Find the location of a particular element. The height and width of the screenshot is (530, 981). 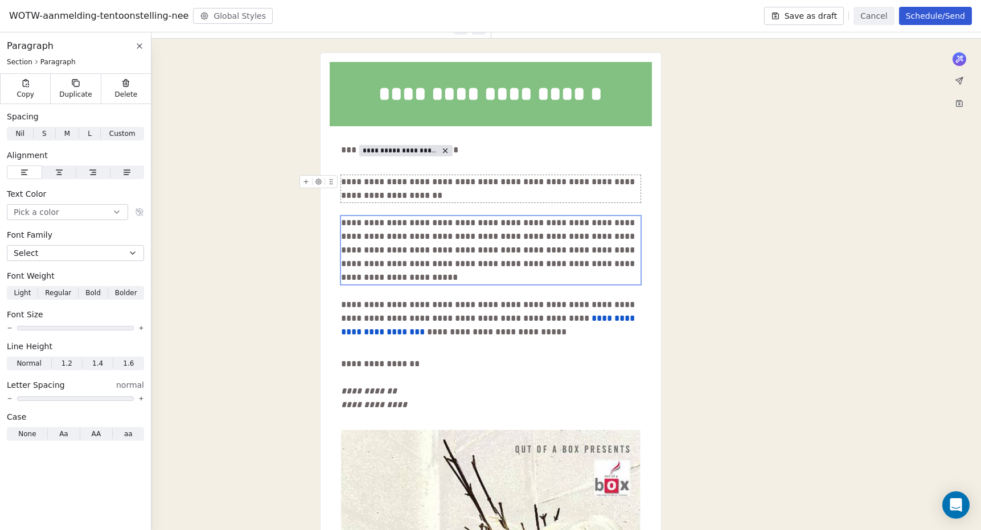

span: Text Color is located at coordinates (26, 194).